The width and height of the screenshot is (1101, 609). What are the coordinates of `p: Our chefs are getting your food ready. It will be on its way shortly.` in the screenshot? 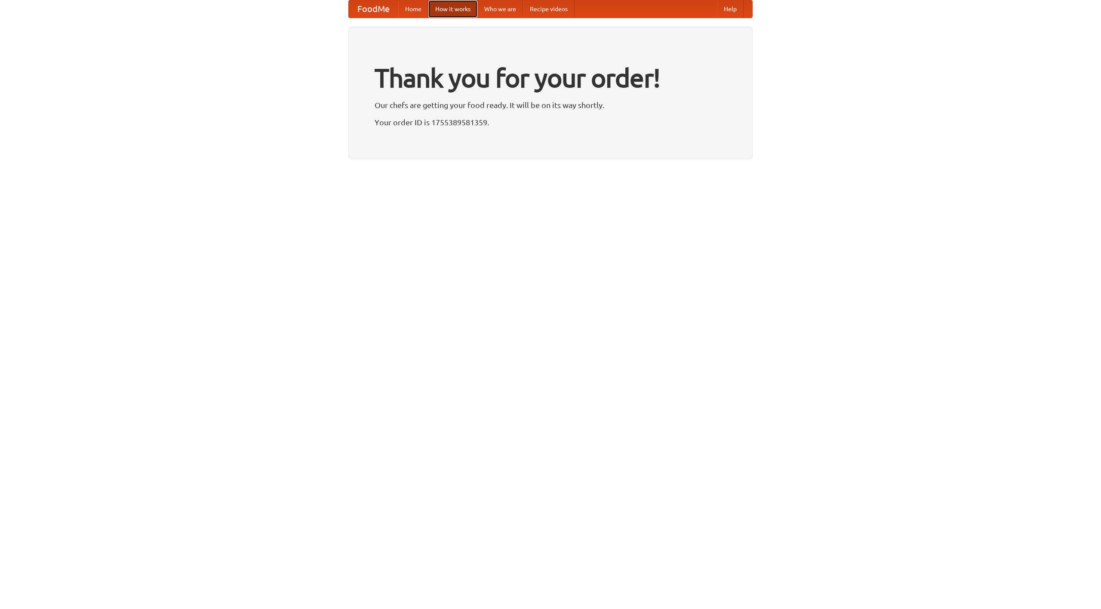 It's located at (551, 105).